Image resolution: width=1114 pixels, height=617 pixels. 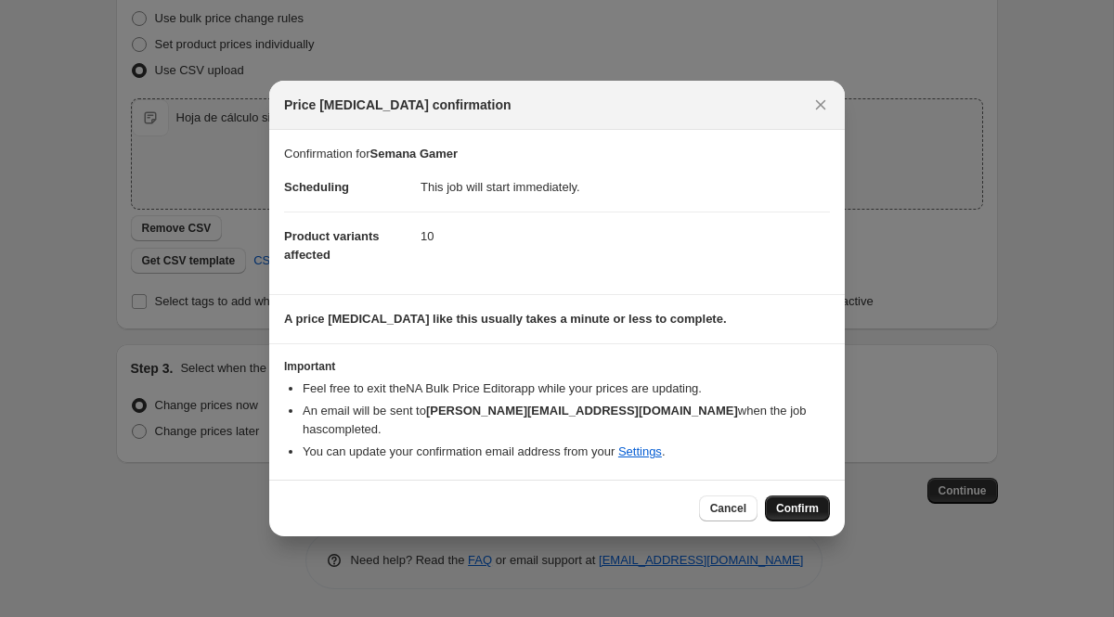 What do you see at coordinates (317, 187) in the screenshot?
I see `span: Scheduling` at bounding box center [317, 187].